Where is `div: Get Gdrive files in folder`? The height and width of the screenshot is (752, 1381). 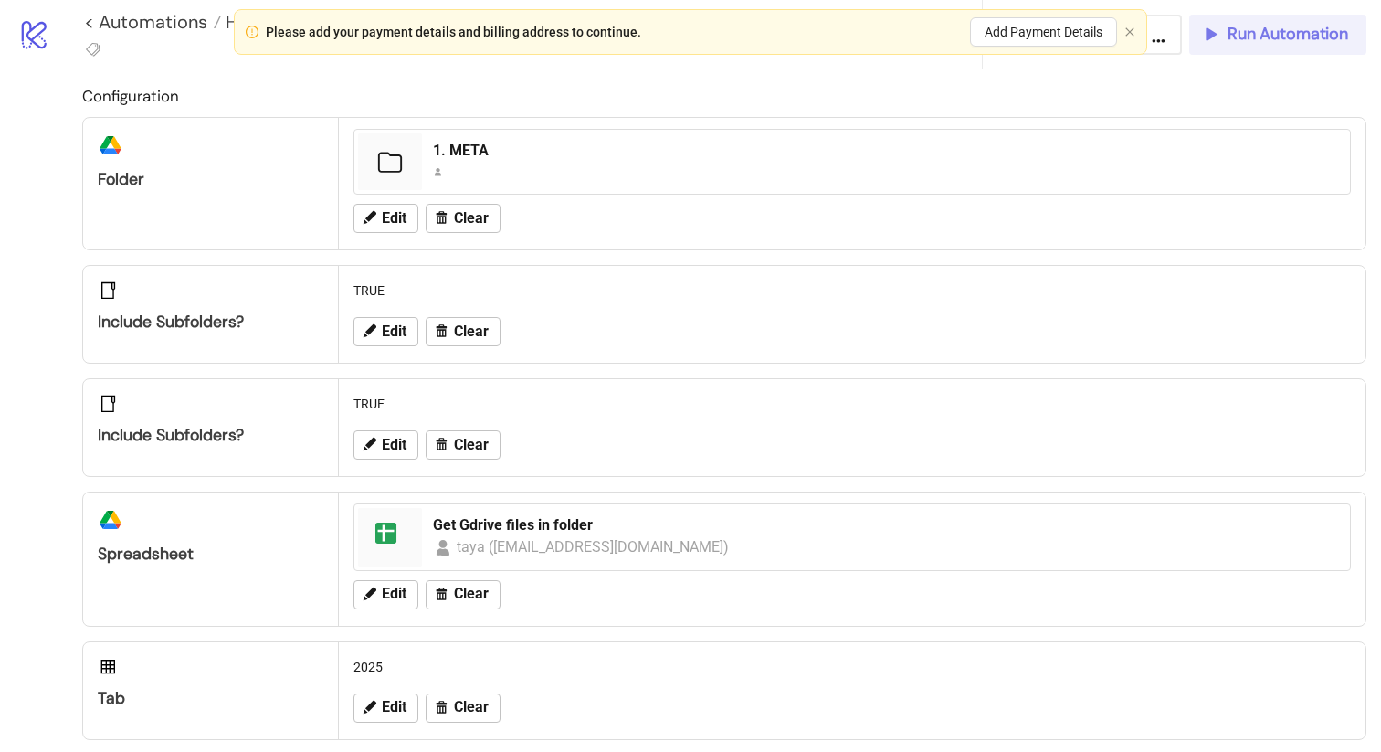
div: Get Gdrive files in folder is located at coordinates (886, 525).